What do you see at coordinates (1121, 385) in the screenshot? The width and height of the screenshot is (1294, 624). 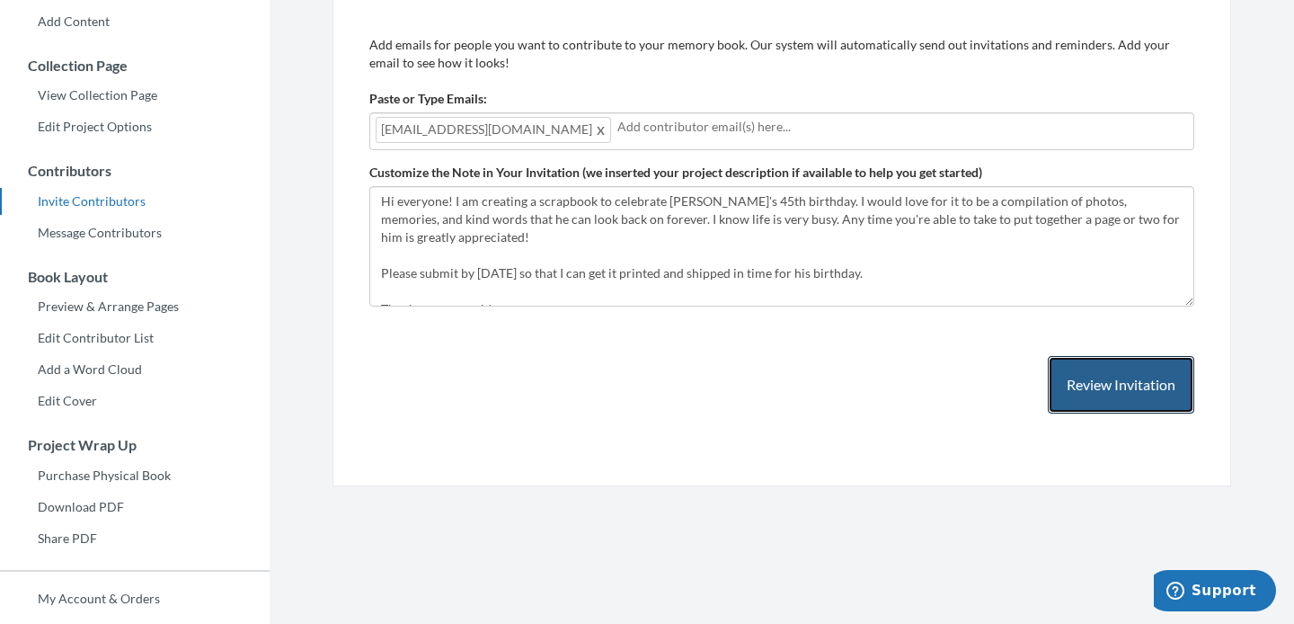 I see `button: Review Invitation` at bounding box center [1121, 385].